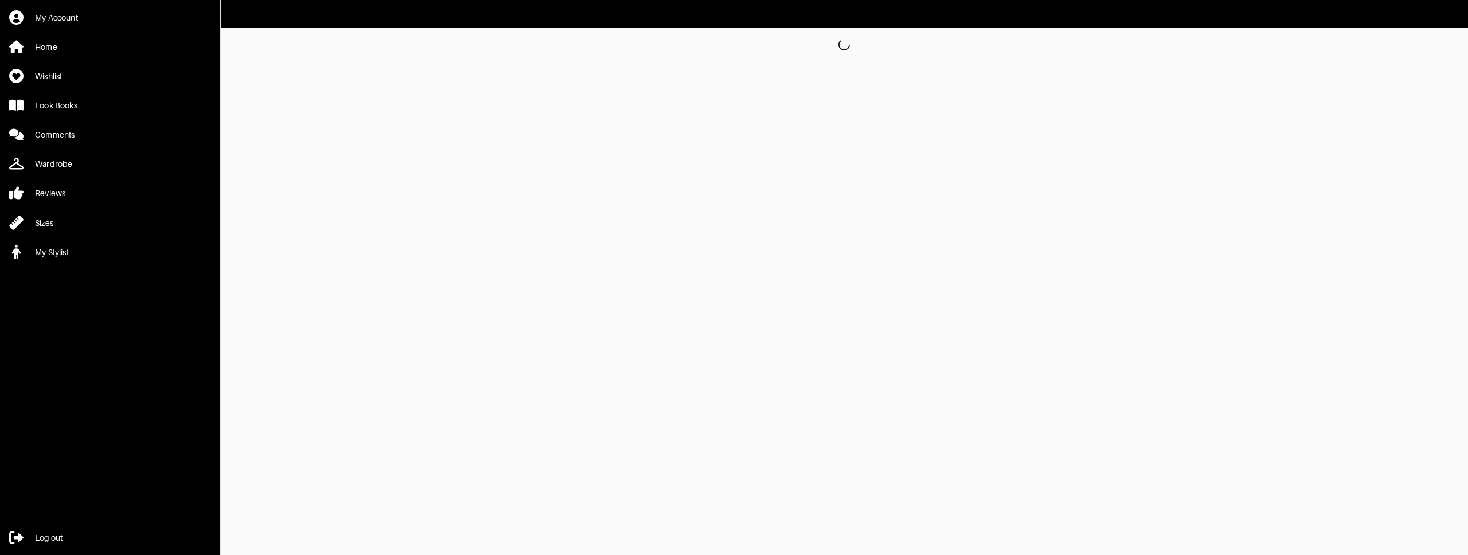 The width and height of the screenshot is (1468, 555). What do you see at coordinates (48, 76) in the screenshot?
I see `div: Wishlist` at bounding box center [48, 76].